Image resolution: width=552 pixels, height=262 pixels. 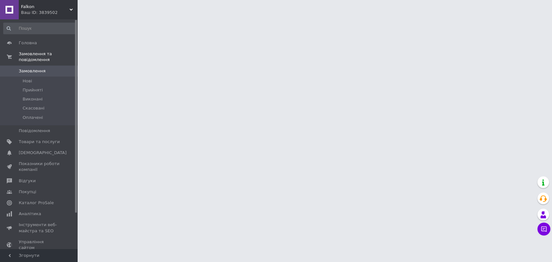 What do you see at coordinates (39, 245) in the screenshot?
I see `span: Управління сайтом` at bounding box center [39, 245].